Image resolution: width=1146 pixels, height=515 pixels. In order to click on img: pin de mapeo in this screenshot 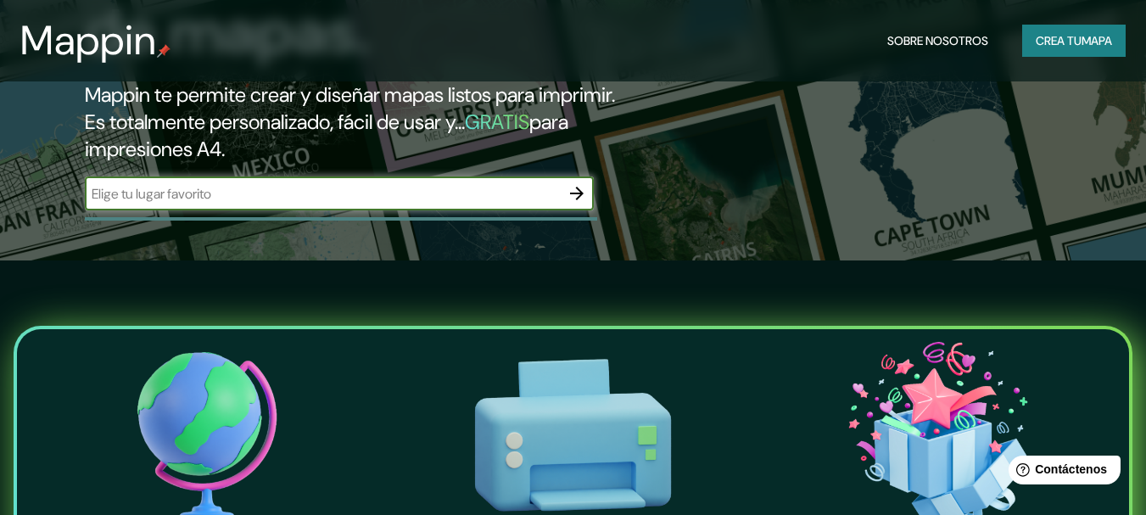, I will do `click(164, 51)`.